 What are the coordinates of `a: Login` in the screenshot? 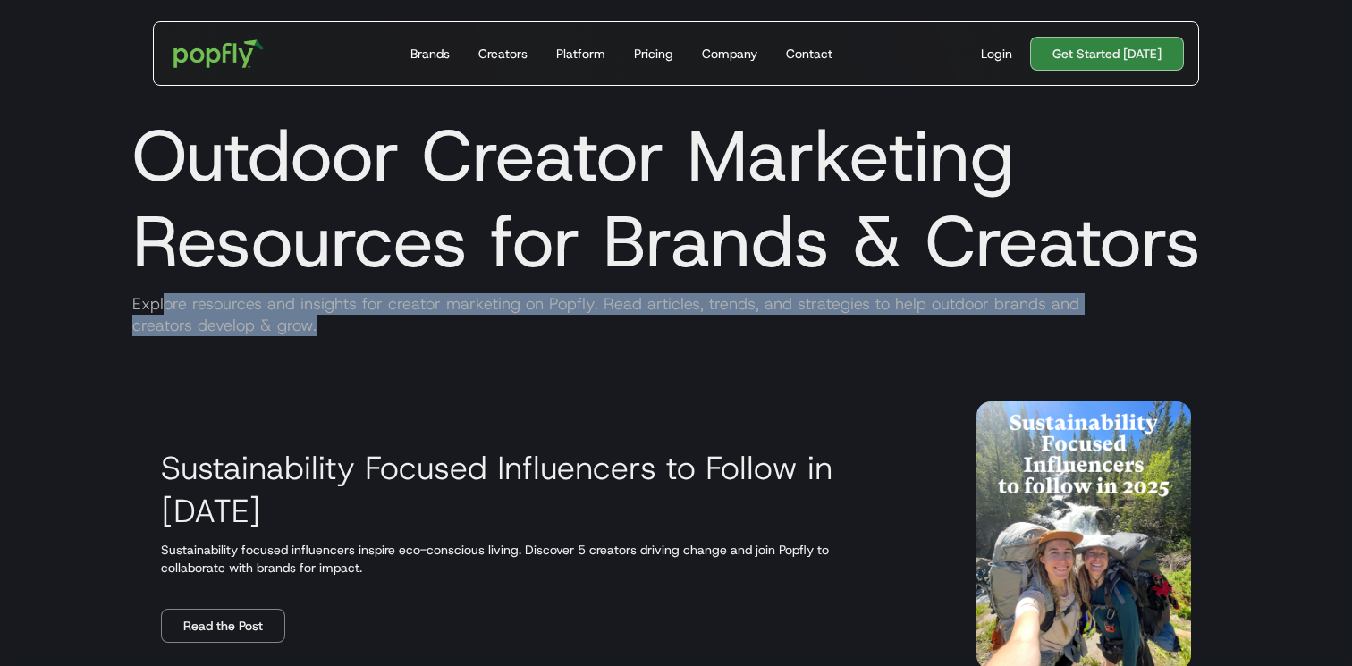 It's located at (996, 54).